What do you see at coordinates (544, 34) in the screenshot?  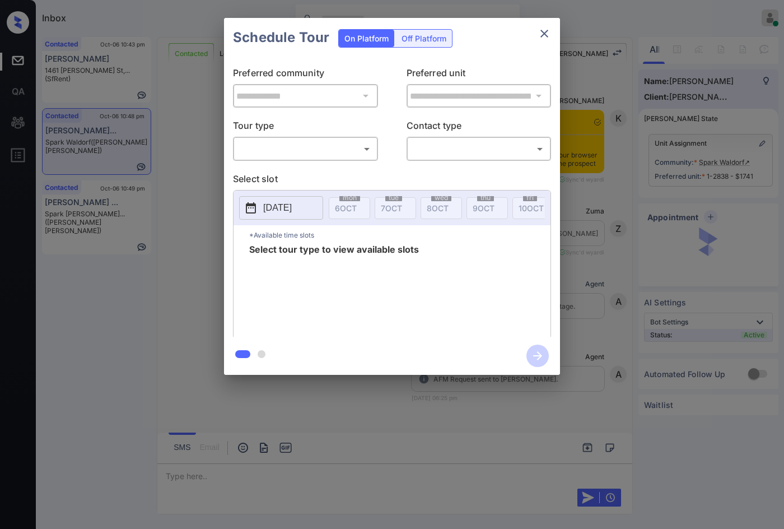 I see `button: close` at bounding box center [544, 34].